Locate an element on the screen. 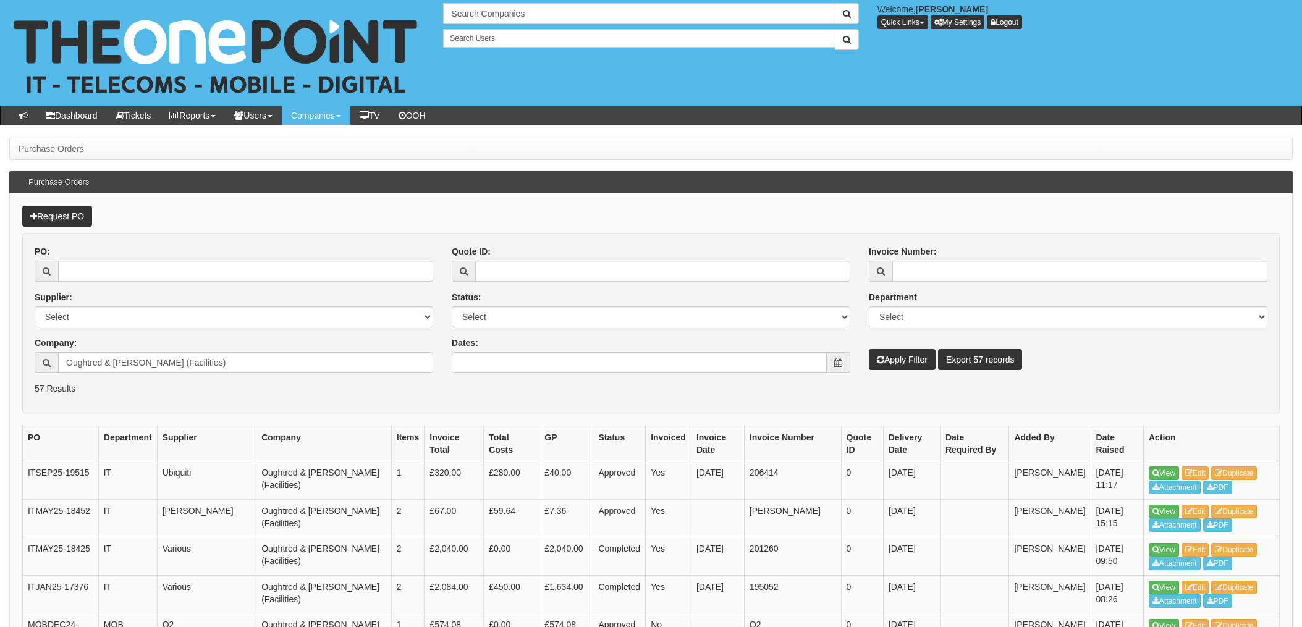 Image resolution: width=1302 pixels, height=627 pixels. td: £280.00 is located at coordinates (512, 481).